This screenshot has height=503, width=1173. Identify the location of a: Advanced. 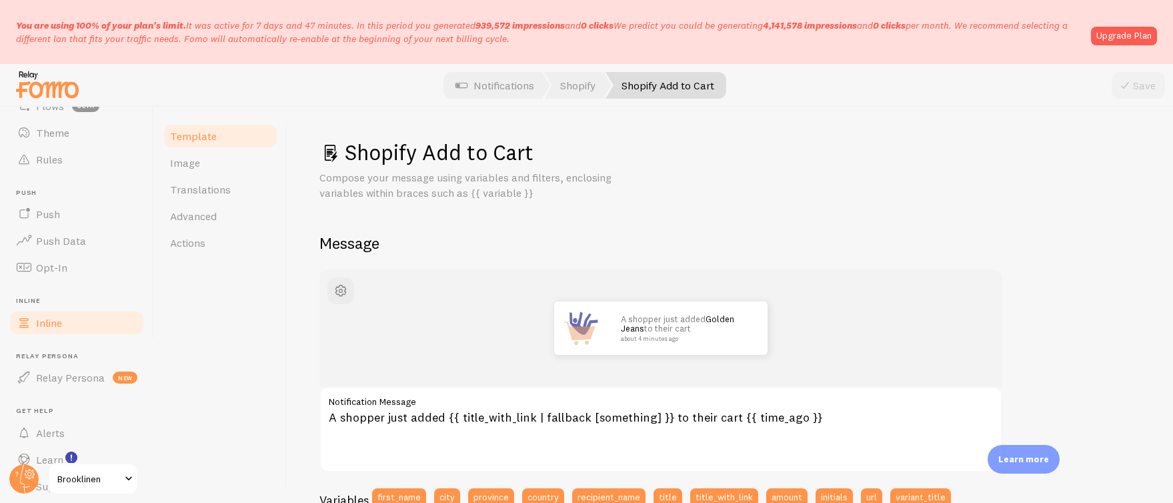
(220, 216).